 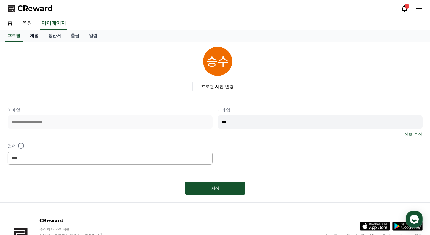 I want to click on a: 대화, so click(x=59, y=192).